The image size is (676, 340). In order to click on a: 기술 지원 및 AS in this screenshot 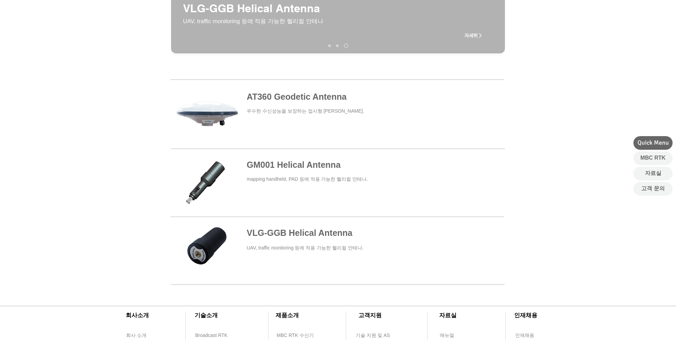, I will do `click(381, 335)`.